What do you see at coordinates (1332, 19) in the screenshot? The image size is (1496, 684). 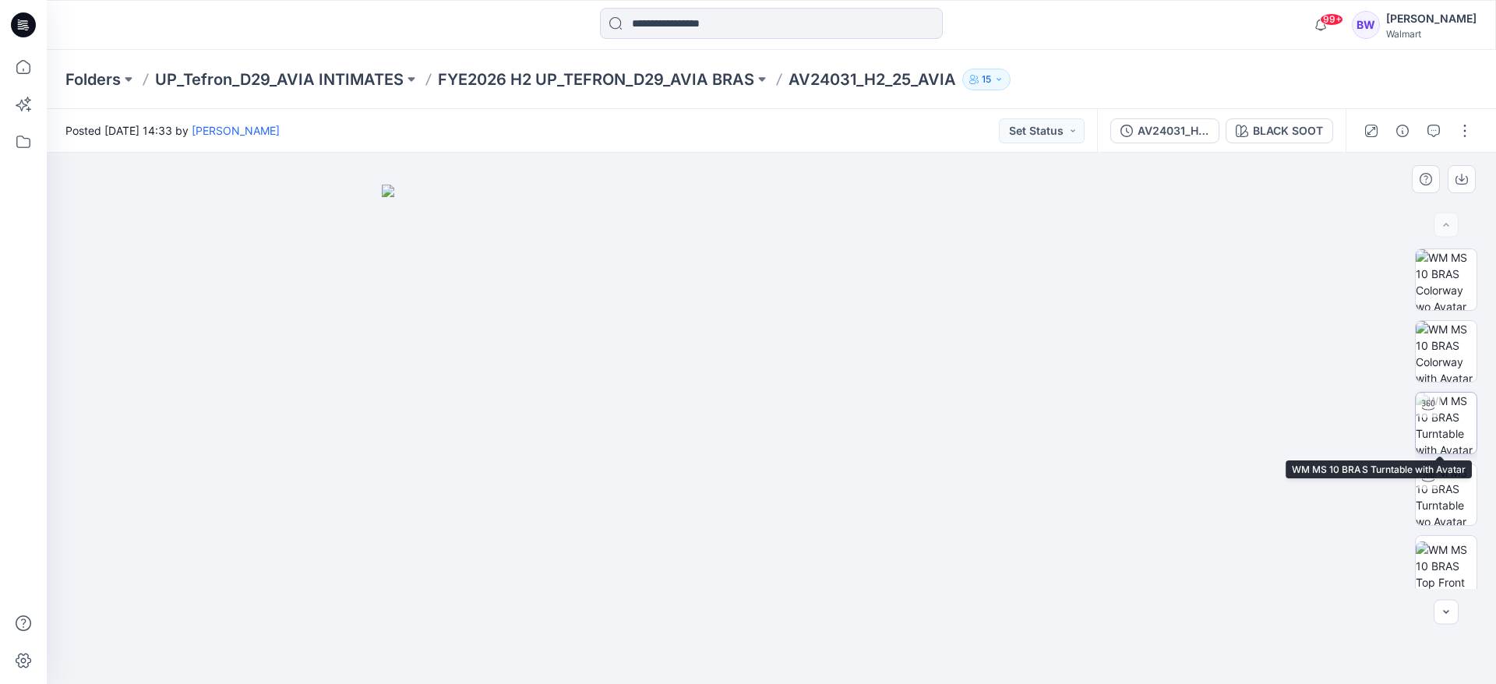 I see `span: 99+` at bounding box center [1332, 19].